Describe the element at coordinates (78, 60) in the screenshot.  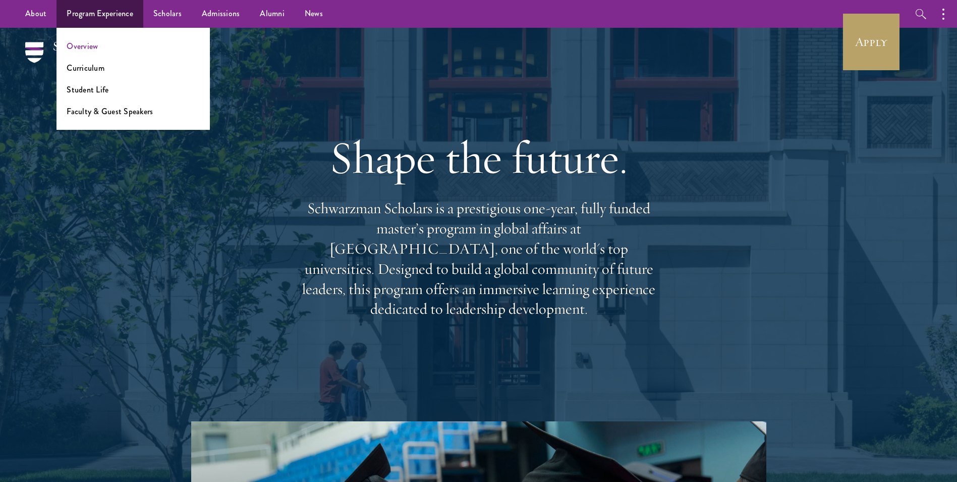
I see `img: Schwarzman Scholars` at that location.